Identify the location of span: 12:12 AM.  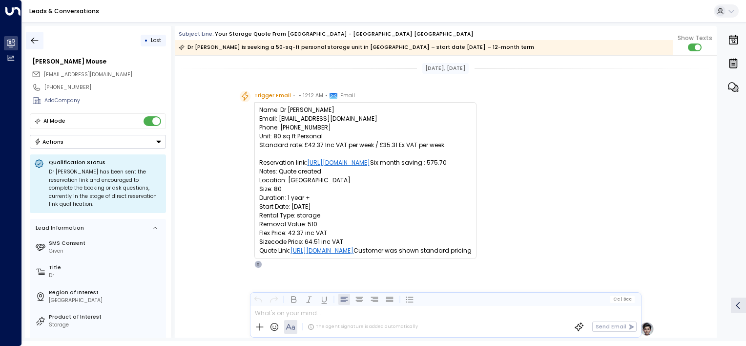
(313, 96).